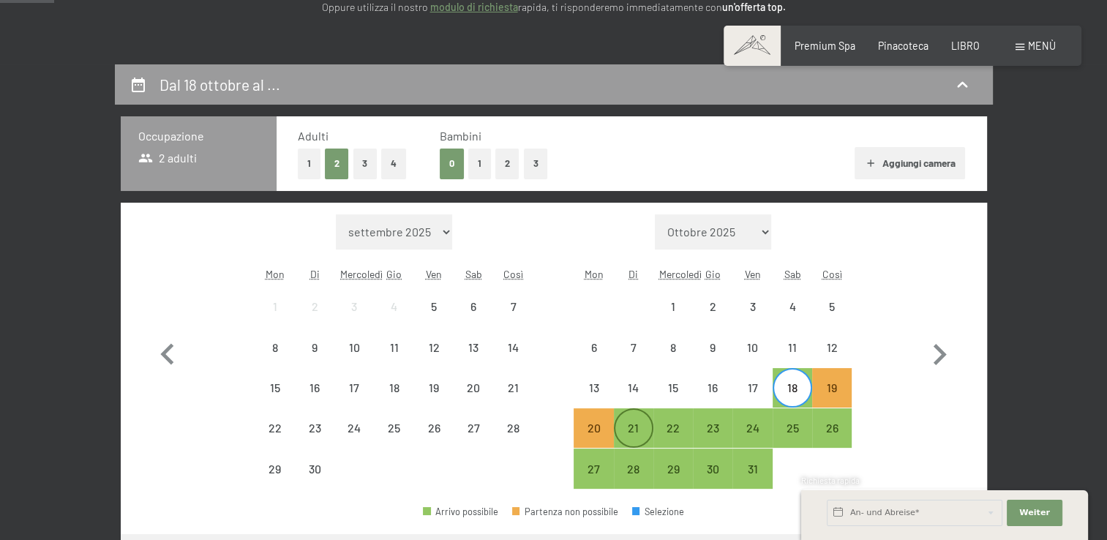 The image size is (1107, 540). I want to click on div: 23, so click(712, 440).